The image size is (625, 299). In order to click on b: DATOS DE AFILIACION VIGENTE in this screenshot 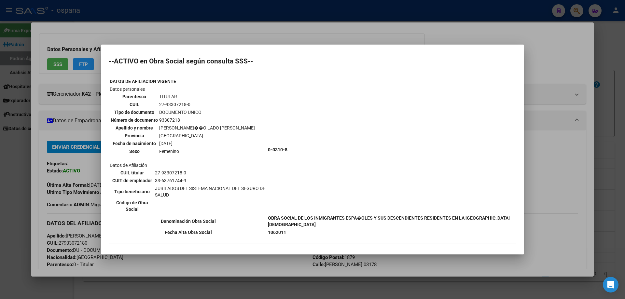, I will do `click(143, 81)`.